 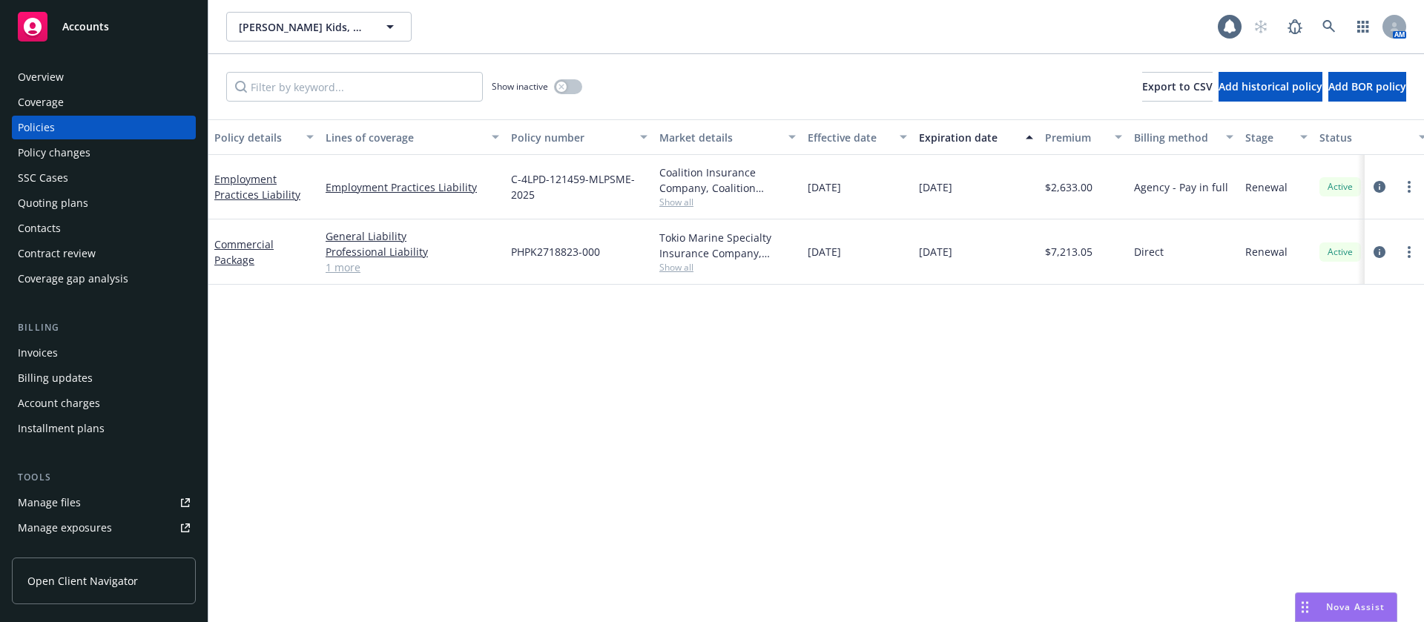 I want to click on a: Invoices, so click(x=104, y=353).